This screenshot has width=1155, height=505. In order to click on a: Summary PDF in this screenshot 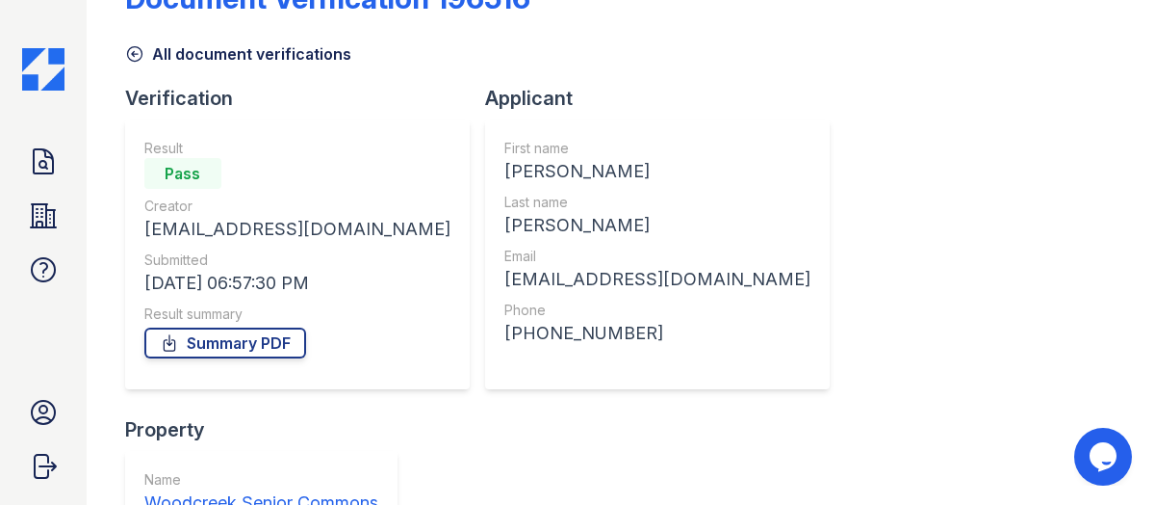, I will do `click(225, 343)`.